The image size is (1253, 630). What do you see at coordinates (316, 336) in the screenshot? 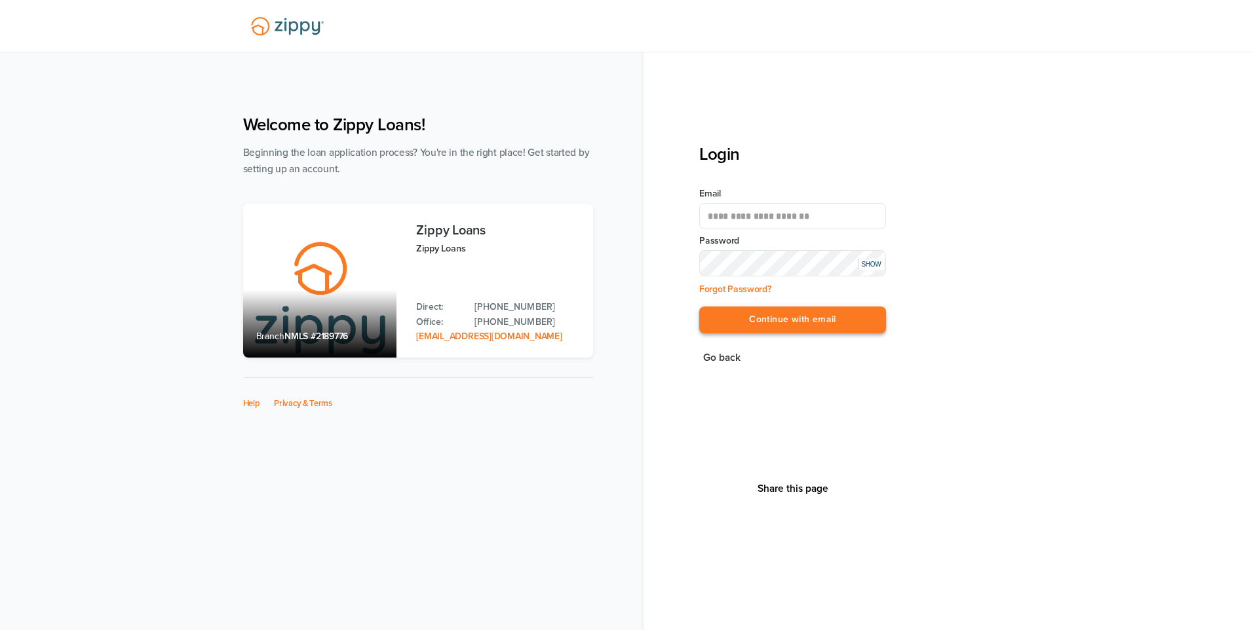
I see `span: NMLS #2189776` at bounding box center [316, 336].